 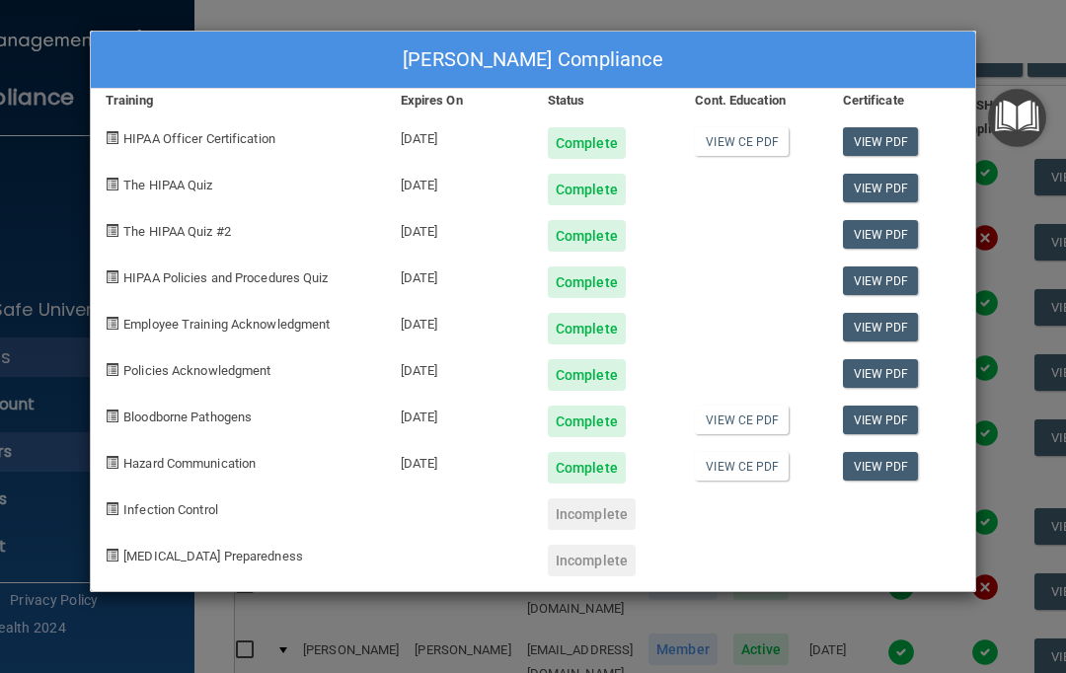 I want to click on span: Employee Training Acknowledgment, so click(x=226, y=324).